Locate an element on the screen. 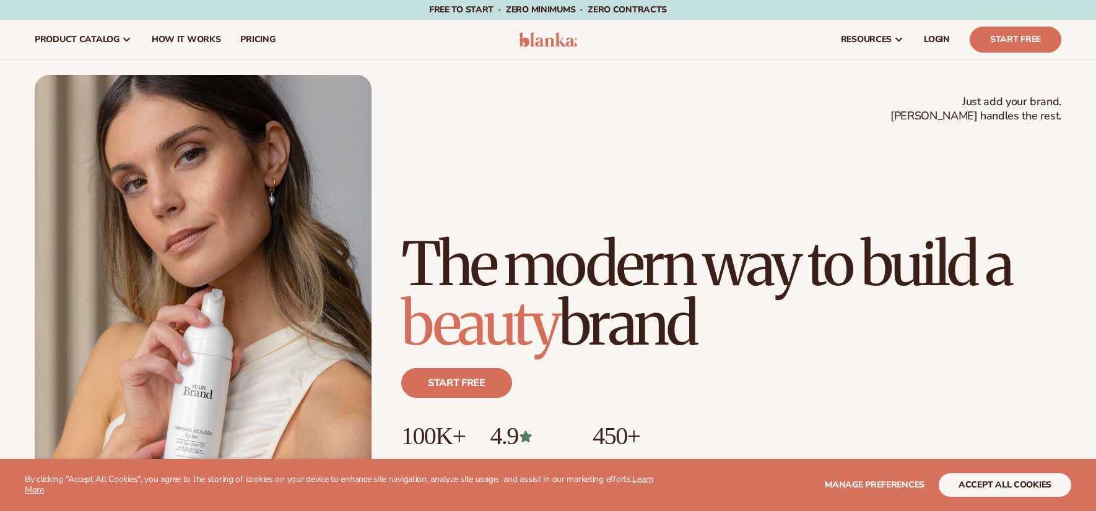 This screenshot has height=511, width=1096. span: Manage preferences is located at coordinates (874, 485).